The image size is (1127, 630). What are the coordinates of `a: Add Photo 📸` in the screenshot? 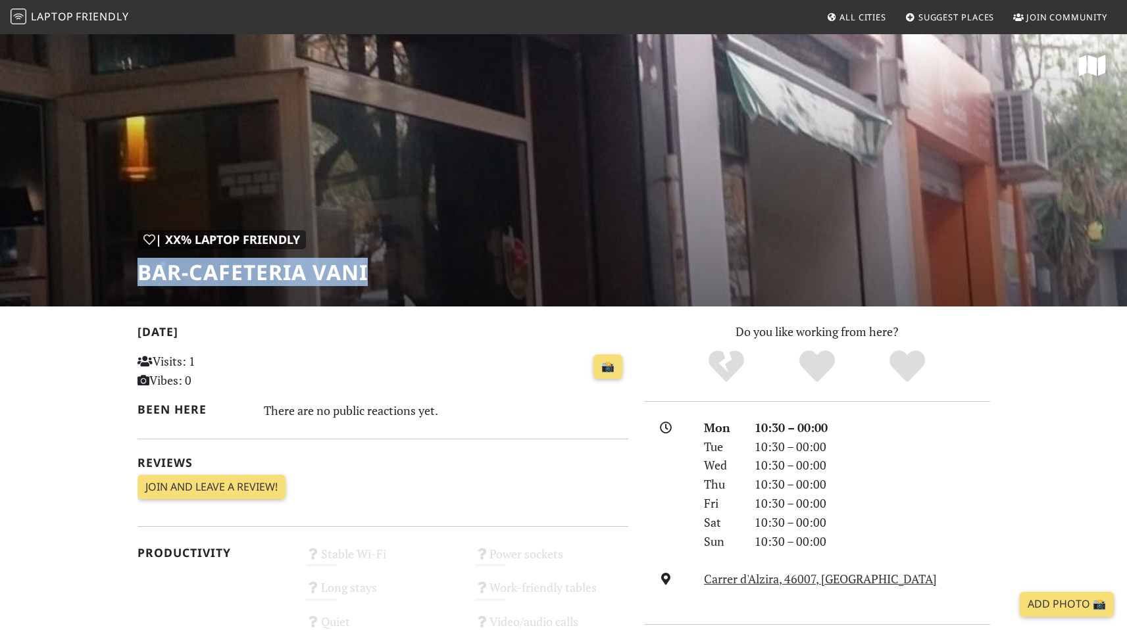 It's located at (1067, 605).